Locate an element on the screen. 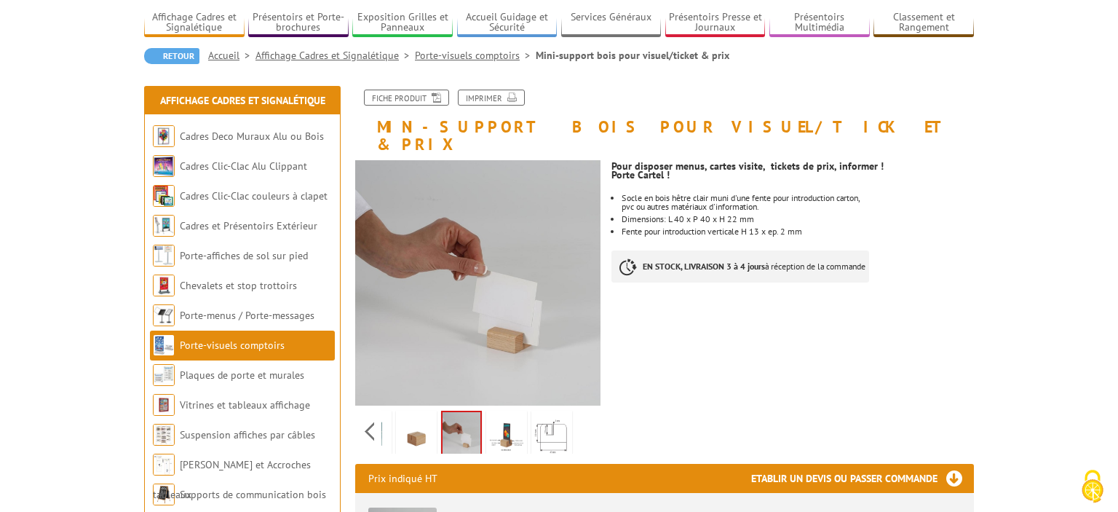 The height and width of the screenshot is (512, 1118). a: Retour is located at coordinates (172, 56).